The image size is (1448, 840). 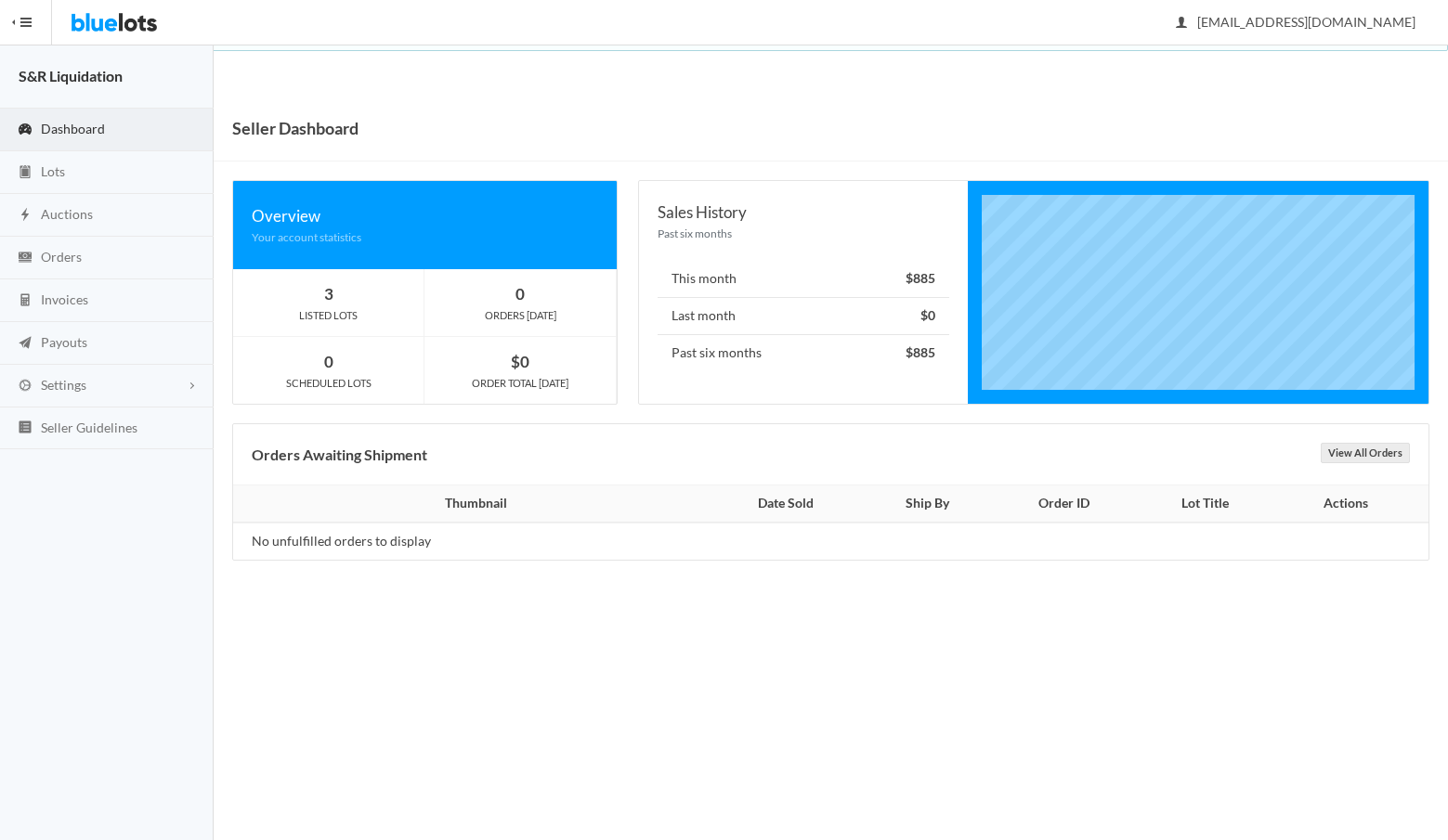 What do you see at coordinates (71, 75) in the screenshot?
I see `strong: S&R Liquidation` at bounding box center [71, 75].